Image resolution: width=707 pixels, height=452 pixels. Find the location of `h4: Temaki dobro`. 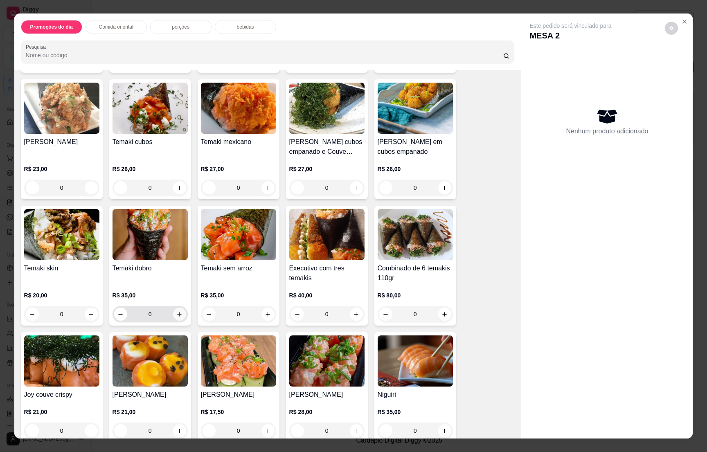

h4: Temaki dobro is located at coordinates (150, 268).